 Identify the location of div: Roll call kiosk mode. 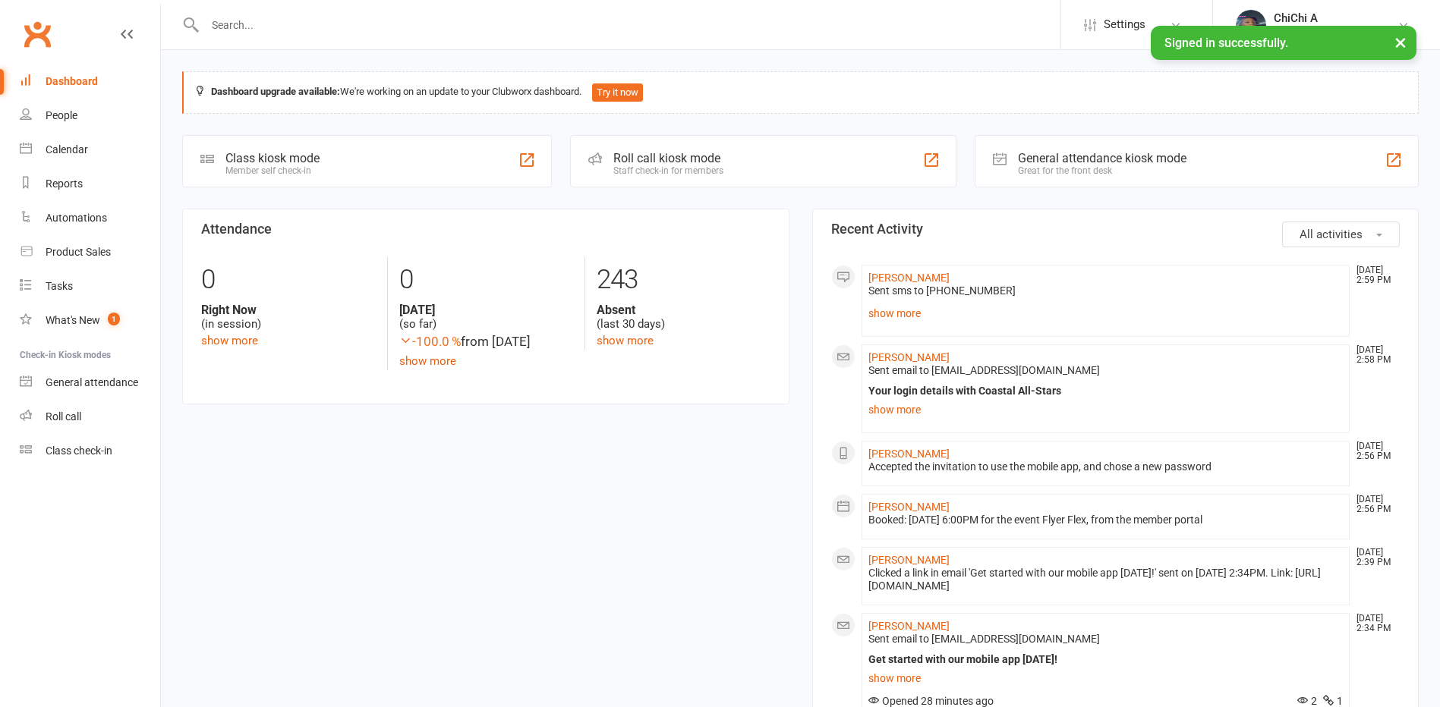
(668, 158).